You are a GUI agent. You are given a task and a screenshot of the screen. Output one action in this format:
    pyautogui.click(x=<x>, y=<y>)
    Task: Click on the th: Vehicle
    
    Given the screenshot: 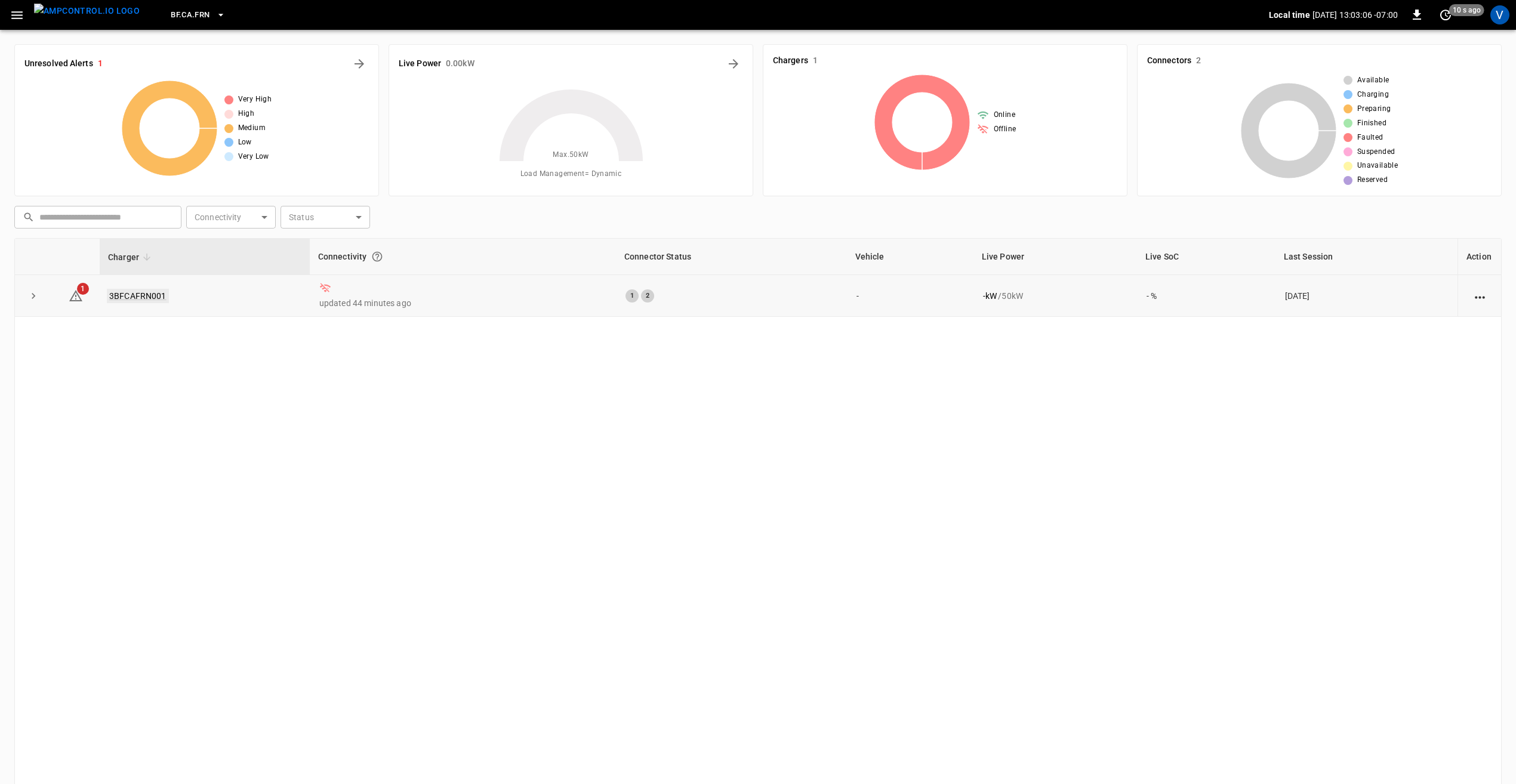 What is the action you would take?
    pyautogui.click(x=910, y=256)
    